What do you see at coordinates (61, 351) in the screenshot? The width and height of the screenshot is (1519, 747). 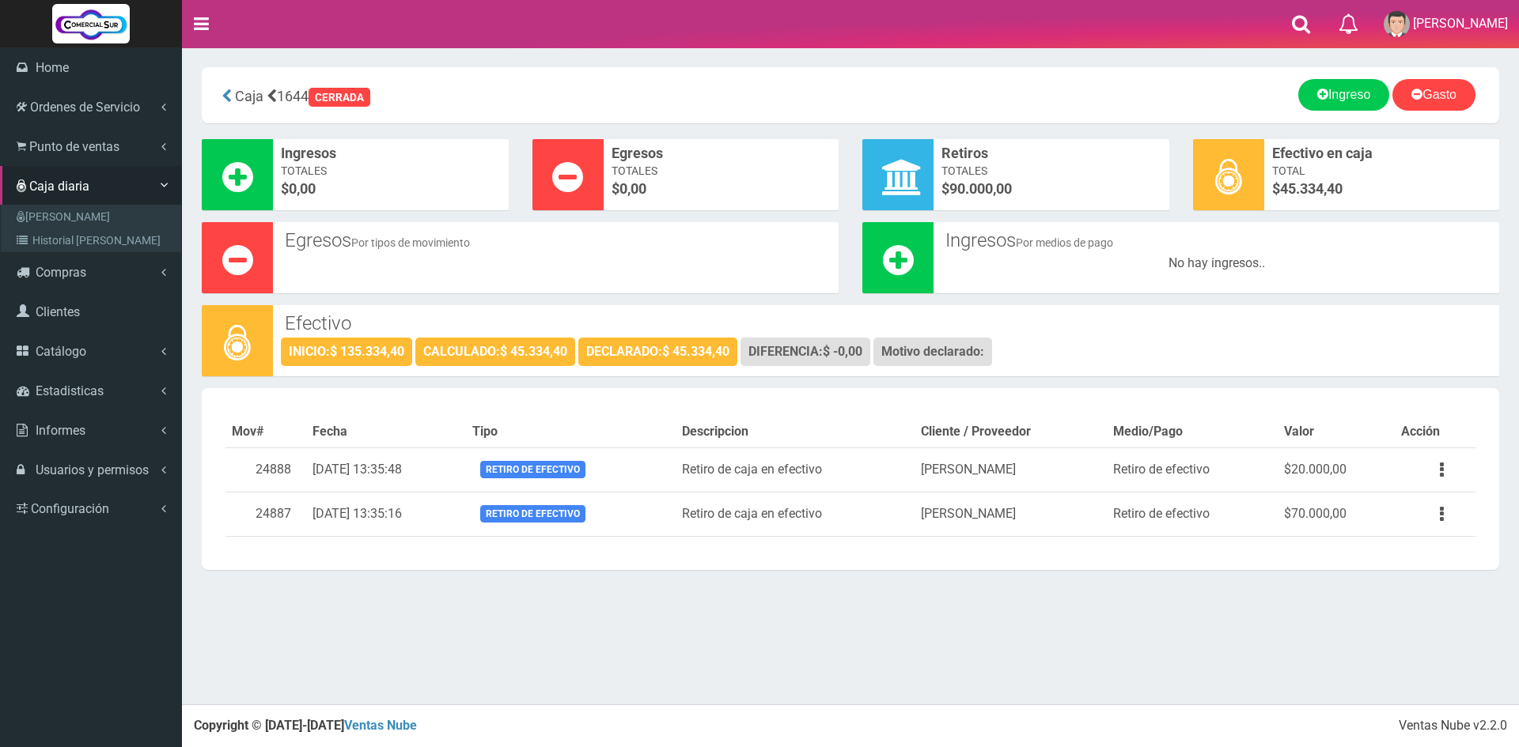 I see `span: Catálogo` at bounding box center [61, 351].